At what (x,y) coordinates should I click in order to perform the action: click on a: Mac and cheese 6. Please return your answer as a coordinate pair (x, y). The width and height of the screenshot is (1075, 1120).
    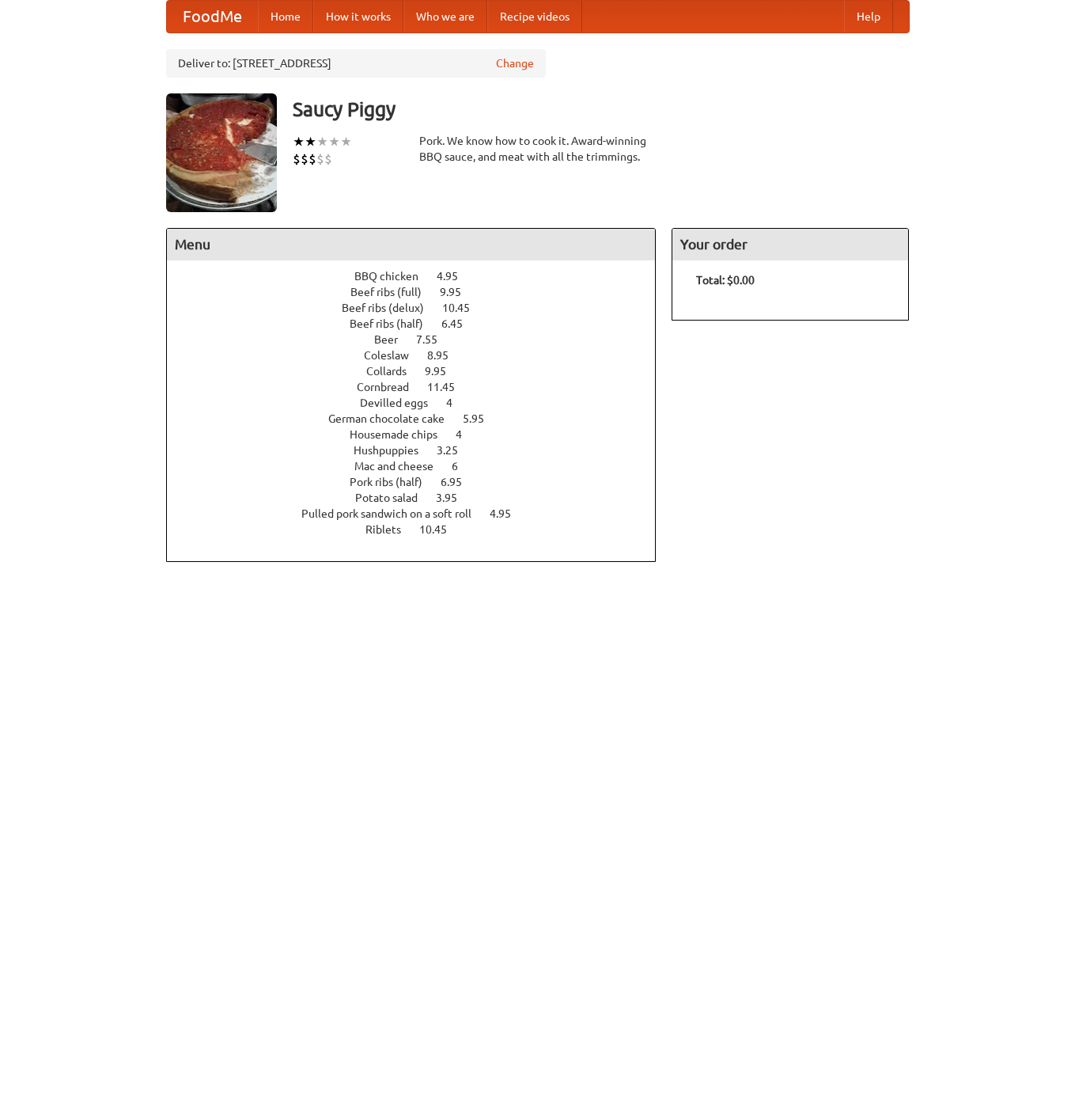
    Looking at the image, I should click on (421, 466).